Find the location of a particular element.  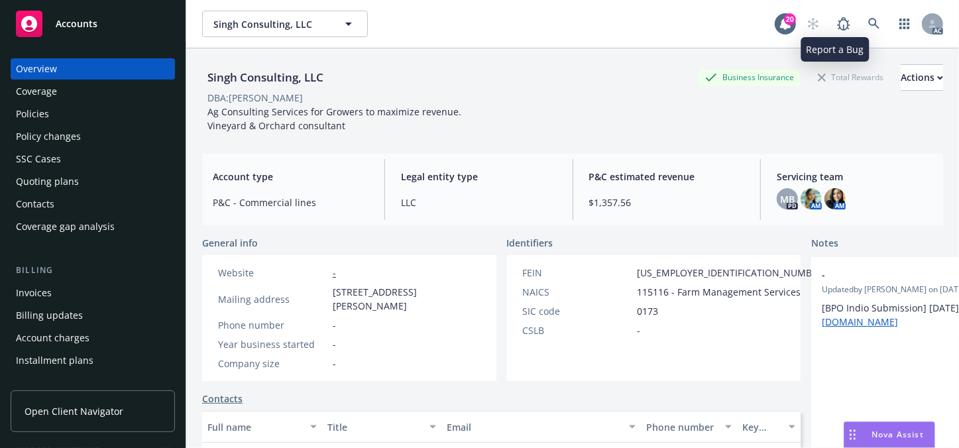

a: Quoting plans is located at coordinates (93, 182).